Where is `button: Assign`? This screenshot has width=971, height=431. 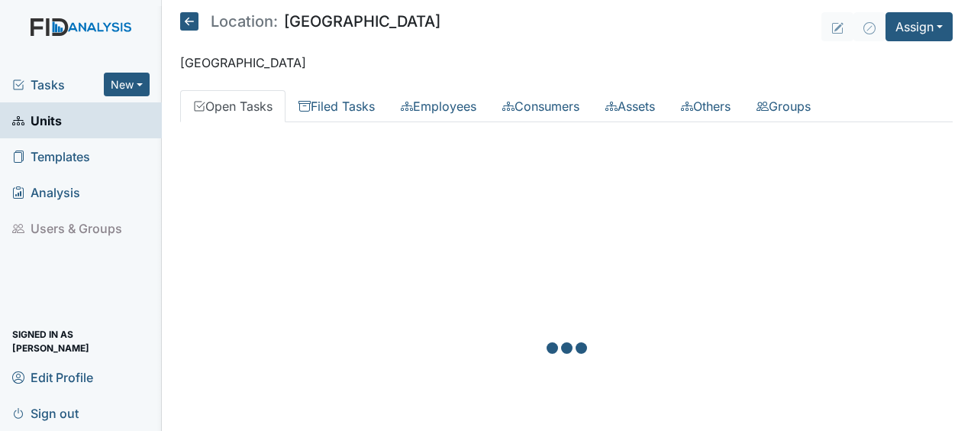 button: Assign is located at coordinates (919, 27).